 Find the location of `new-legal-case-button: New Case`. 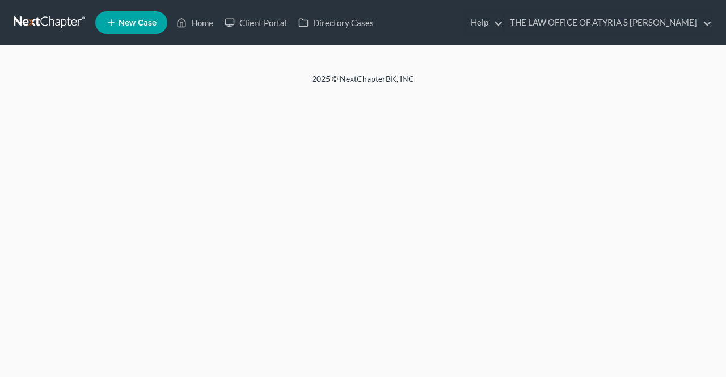

new-legal-case-button: New Case is located at coordinates (131, 23).